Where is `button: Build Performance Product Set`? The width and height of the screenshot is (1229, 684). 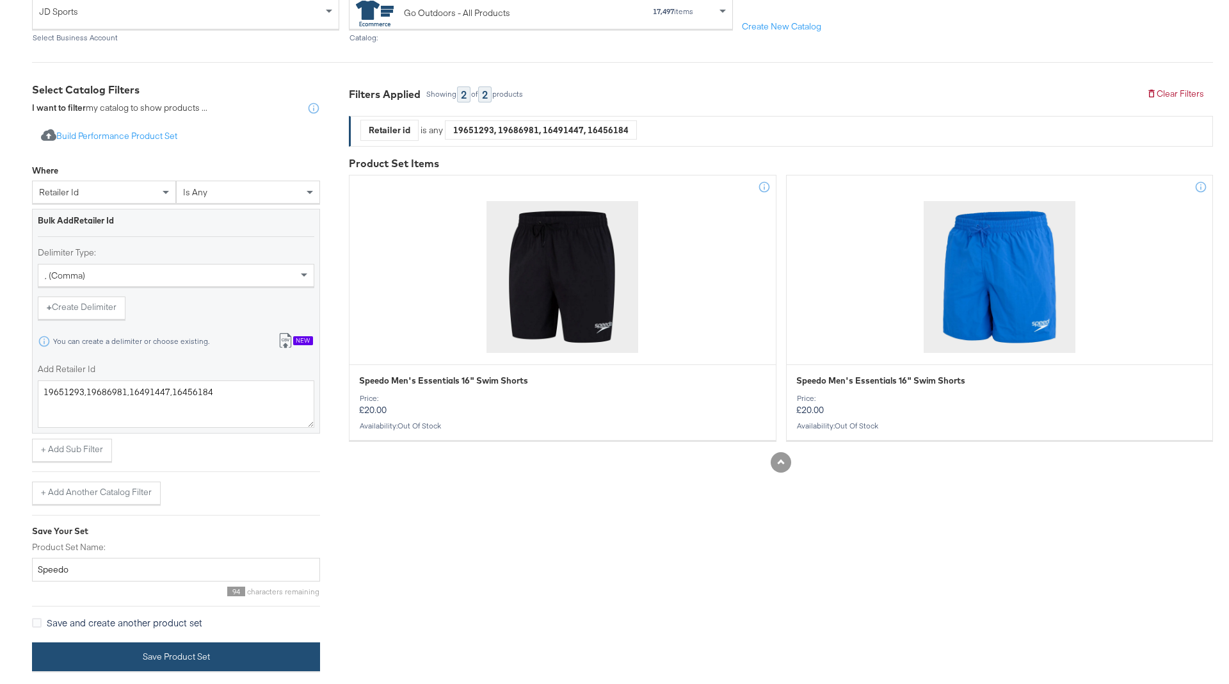 button: Build Performance Product Set is located at coordinates (109, 136).